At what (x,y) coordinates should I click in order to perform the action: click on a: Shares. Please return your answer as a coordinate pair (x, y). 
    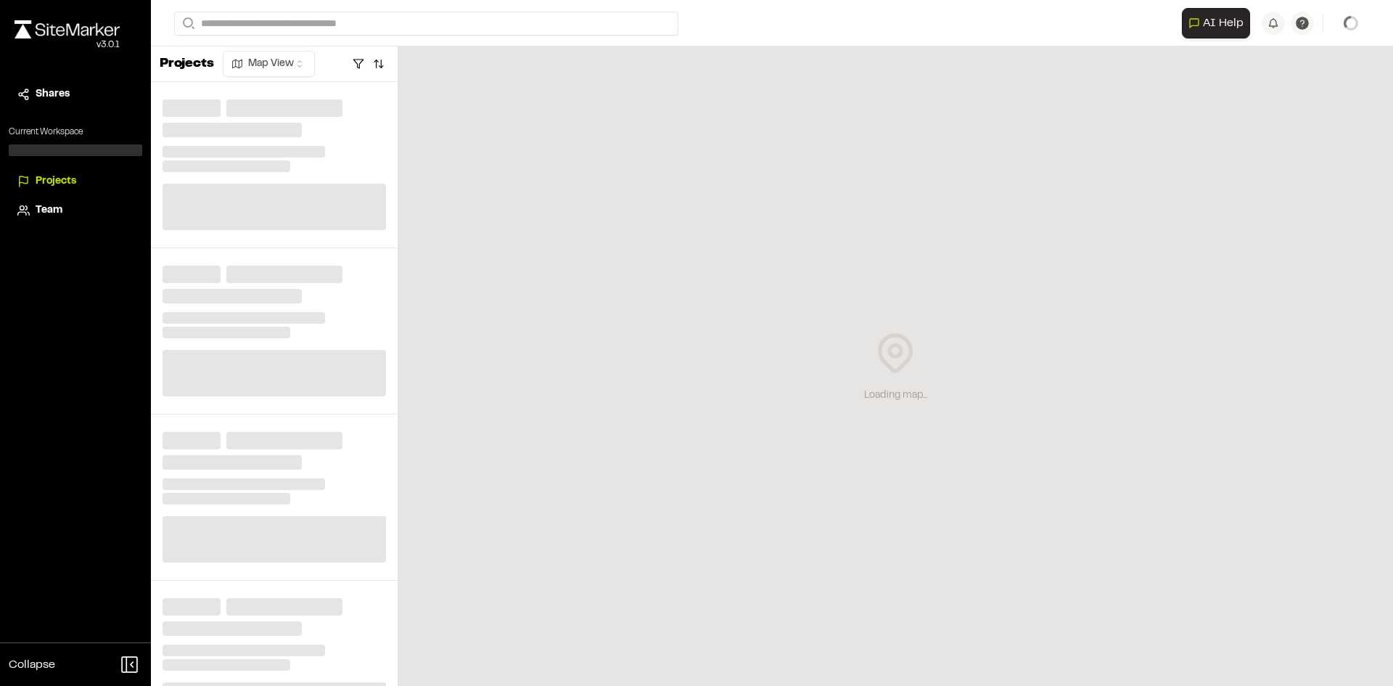
    Looking at the image, I should click on (75, 94).